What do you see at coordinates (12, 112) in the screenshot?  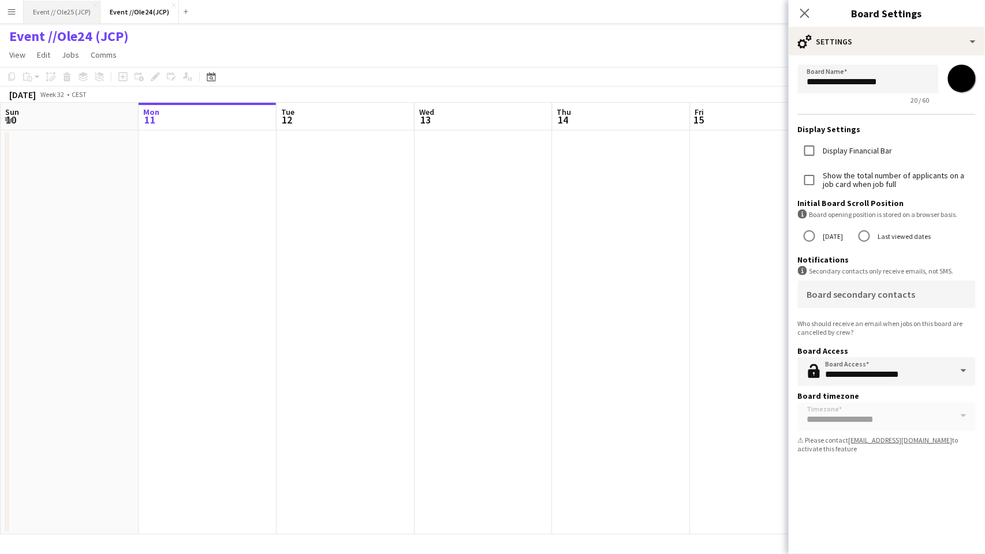 I see `span: Sun` at bounding box center [12, 112].